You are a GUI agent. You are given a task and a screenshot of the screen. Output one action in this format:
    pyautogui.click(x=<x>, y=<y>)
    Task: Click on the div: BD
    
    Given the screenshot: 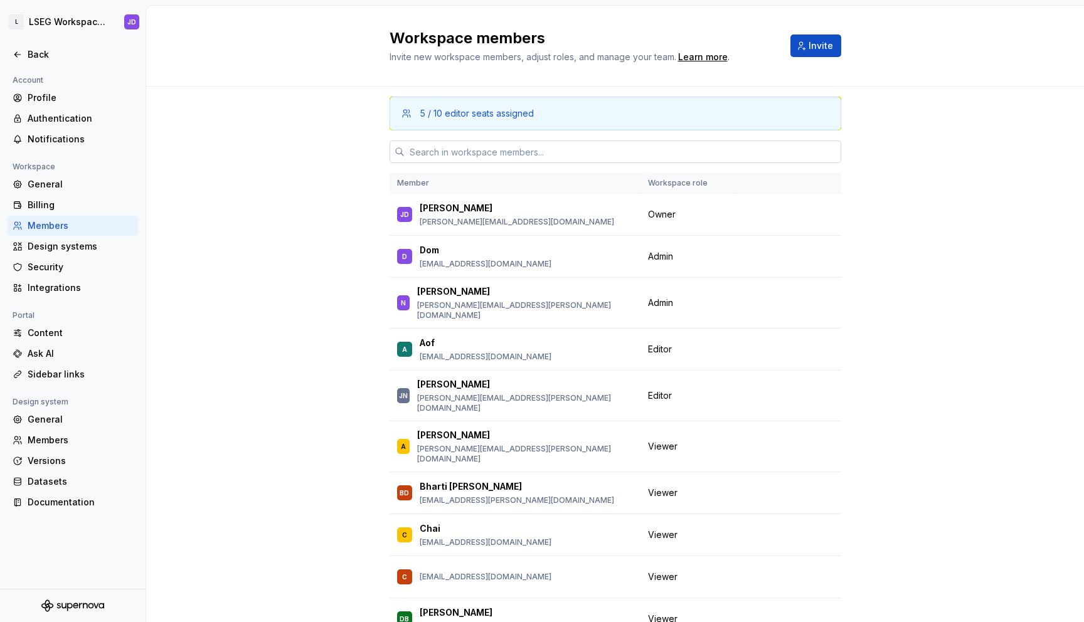 What is the action you would take?
    pyautogui.click(x=404, y=493)
    